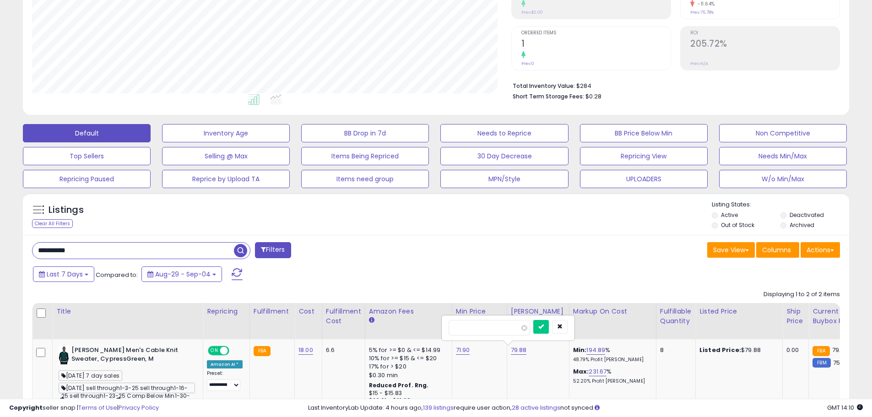 The image size is (872, 417). I want to click on div: 10% for >= $15 & <= $20, so click(407, 359).